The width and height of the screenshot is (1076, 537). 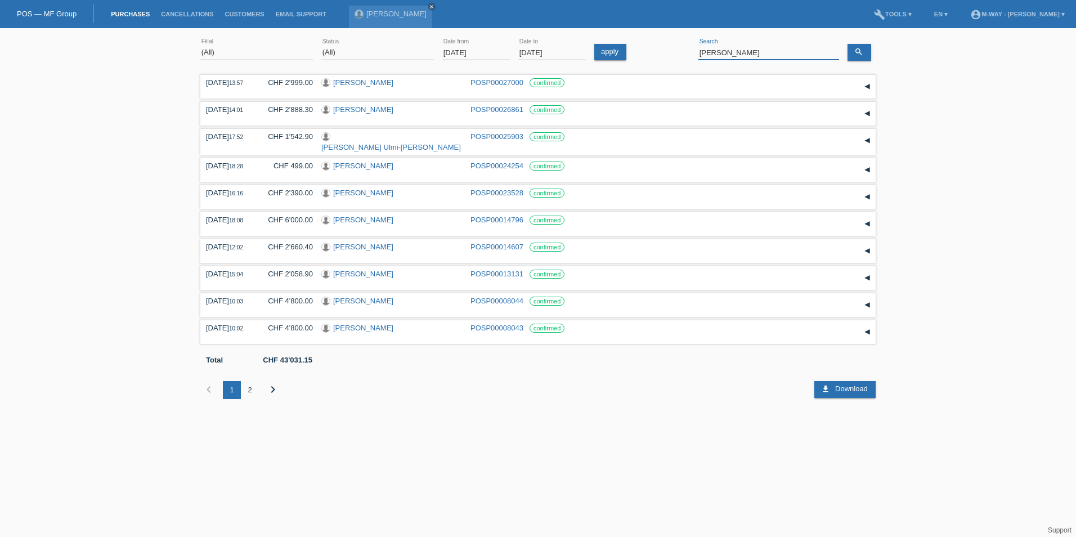 What do you see at coordinates (286, 219) in the screenshot?
I see `div: CHF 6'000.00` at bounding box center [286, 219].